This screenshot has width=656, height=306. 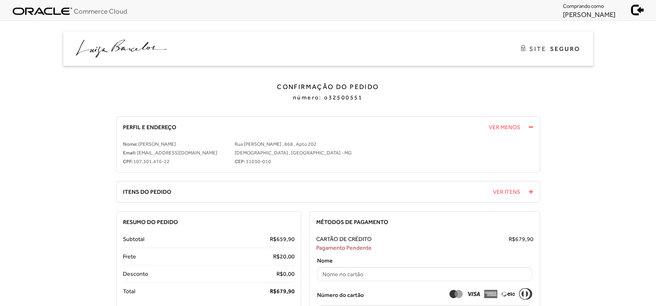 What do you see at coordinates (344, 239) in the screenshot?
I see `span: Cartão de Crédito` at bounding box center [344, 239].